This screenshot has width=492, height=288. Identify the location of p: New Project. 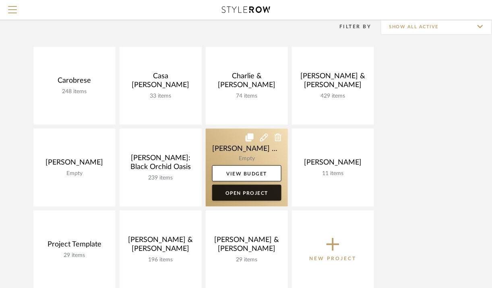
(333, 258).